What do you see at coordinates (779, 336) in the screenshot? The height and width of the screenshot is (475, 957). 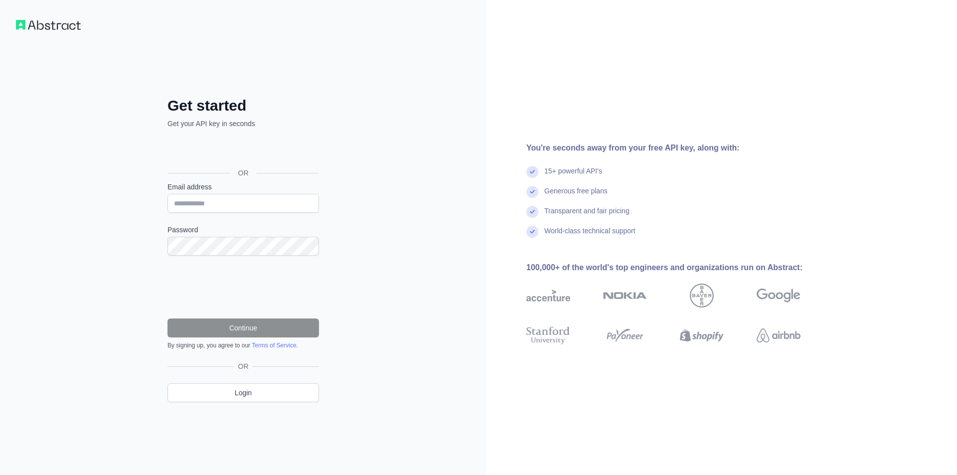 I see `img: airbnb` at bounding box center [779, 336].